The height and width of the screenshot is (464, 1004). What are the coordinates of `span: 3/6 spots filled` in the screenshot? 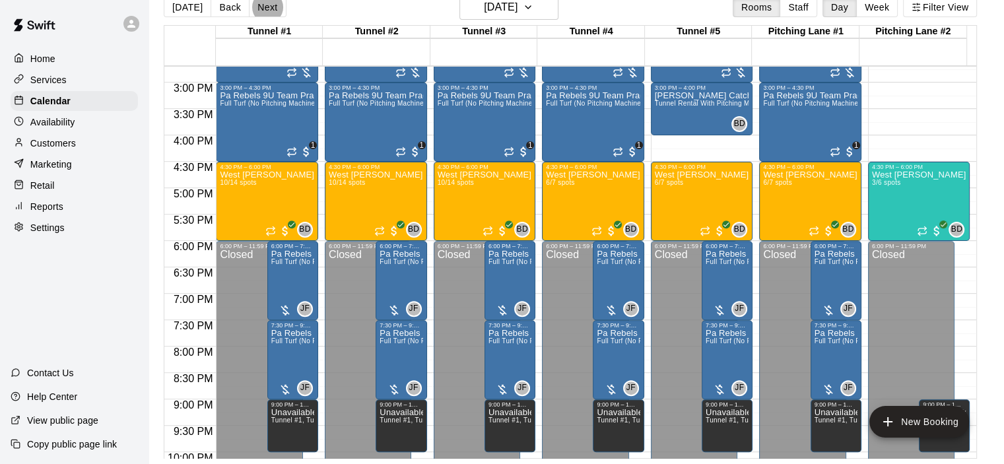 It's located at (886, 182).